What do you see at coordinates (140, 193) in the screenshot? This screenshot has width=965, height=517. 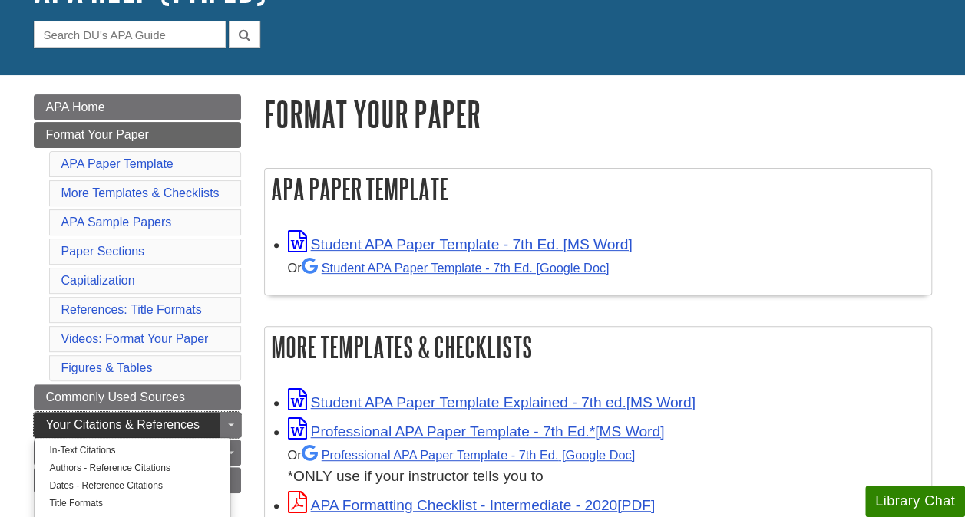 I see `a: More Templates & Checklists` at bounding box center [140, 193].